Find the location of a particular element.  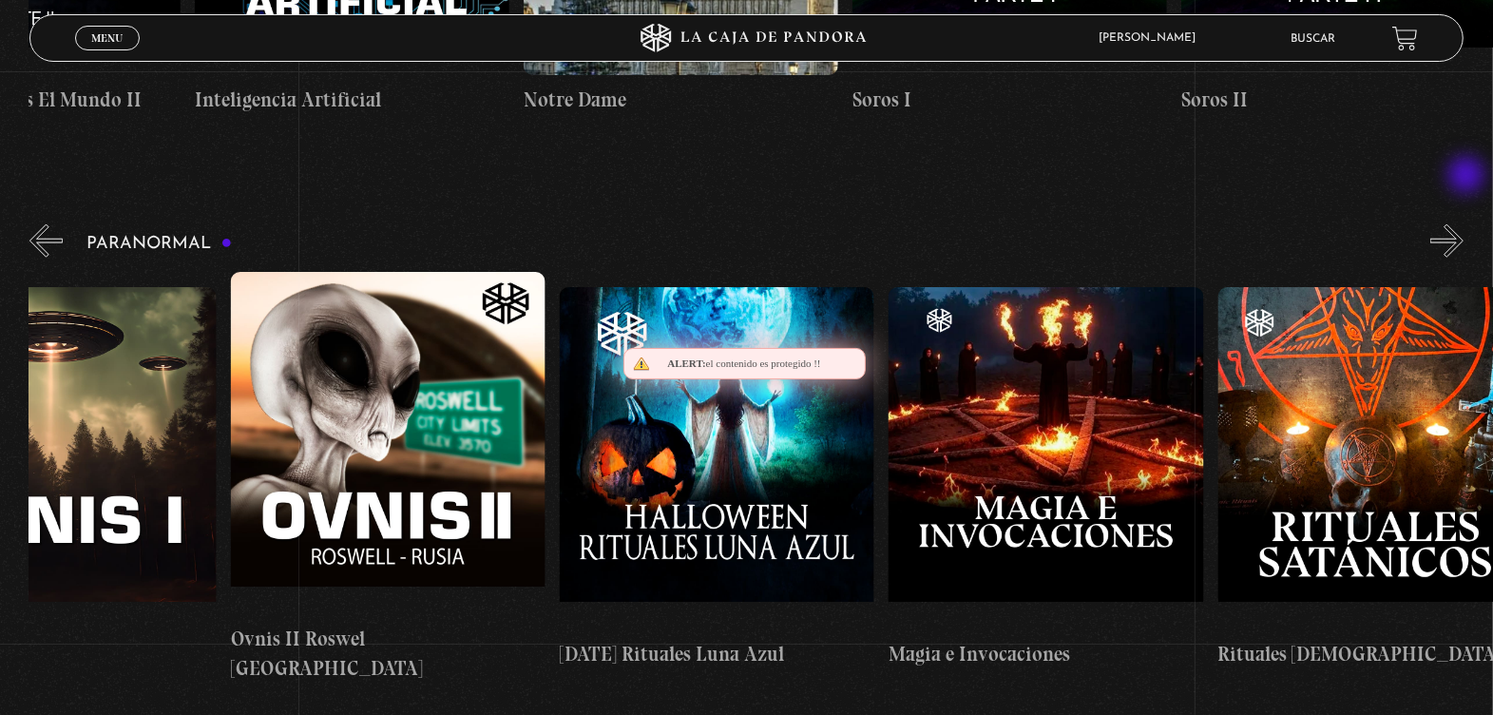

span: Menu is located at coordinates (106, 38).